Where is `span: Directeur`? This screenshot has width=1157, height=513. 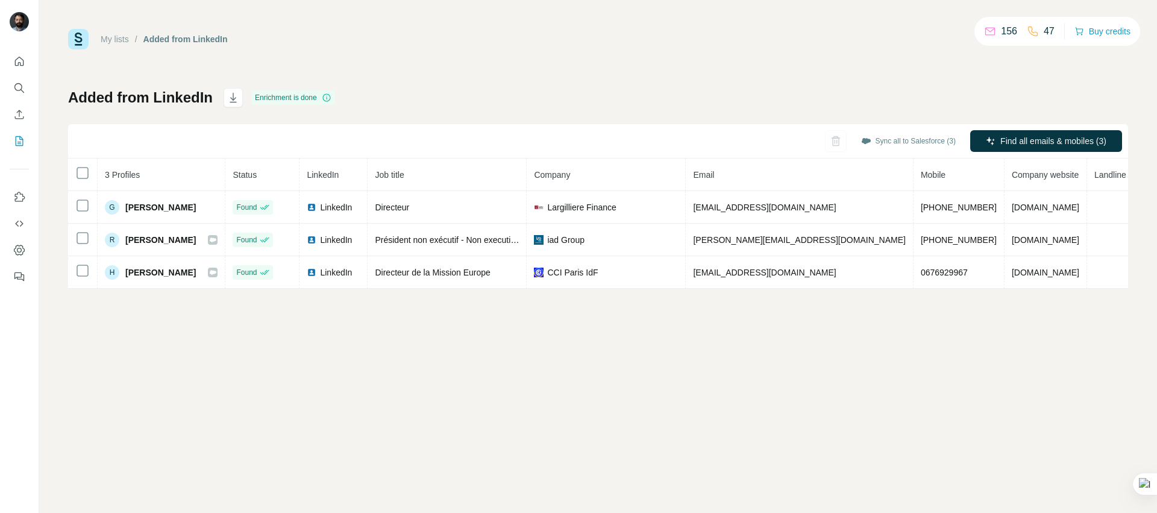 span: Directeur is located at coordinates (392, 207).